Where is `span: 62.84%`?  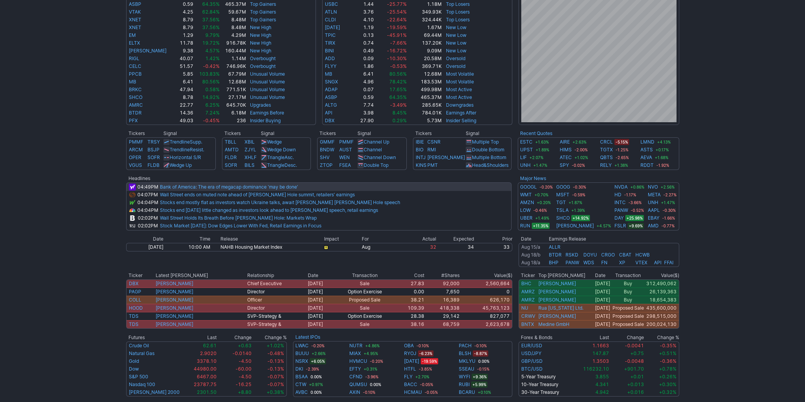
span: 62.84% is located at coordinates (211, 12).